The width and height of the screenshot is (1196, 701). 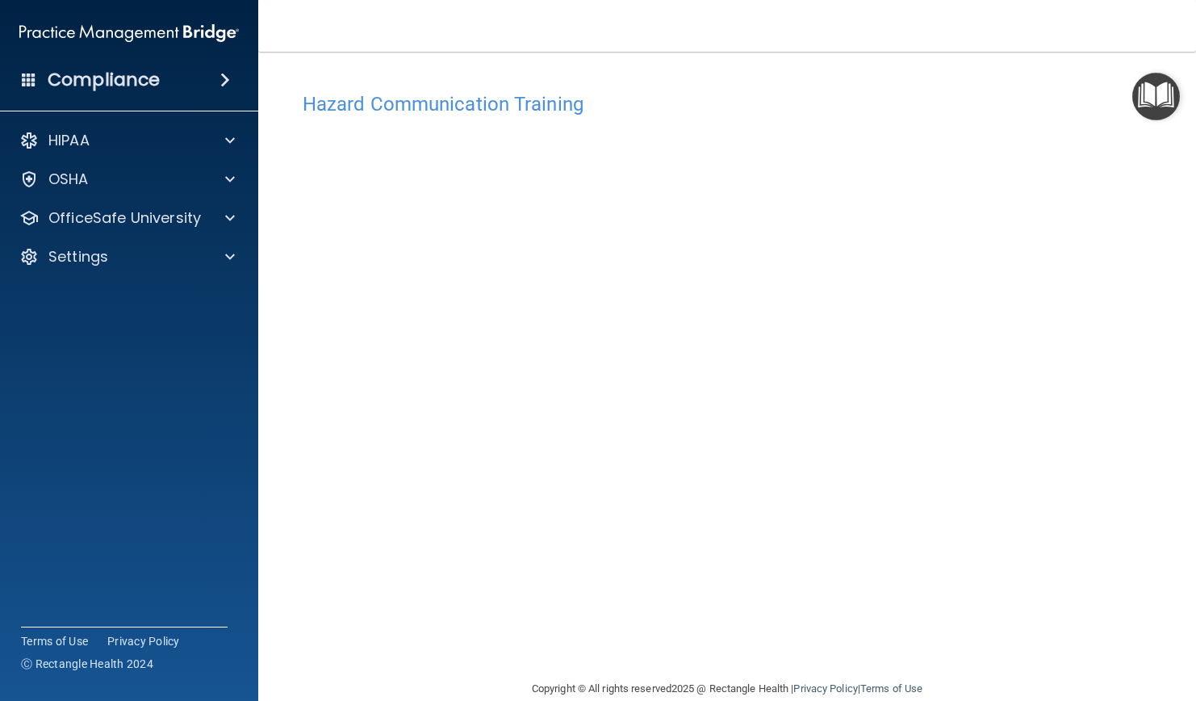 What do you see at coordinates (127, 257) in the screenshot?
I see `a: Settings` at bounding box center [127, 257].